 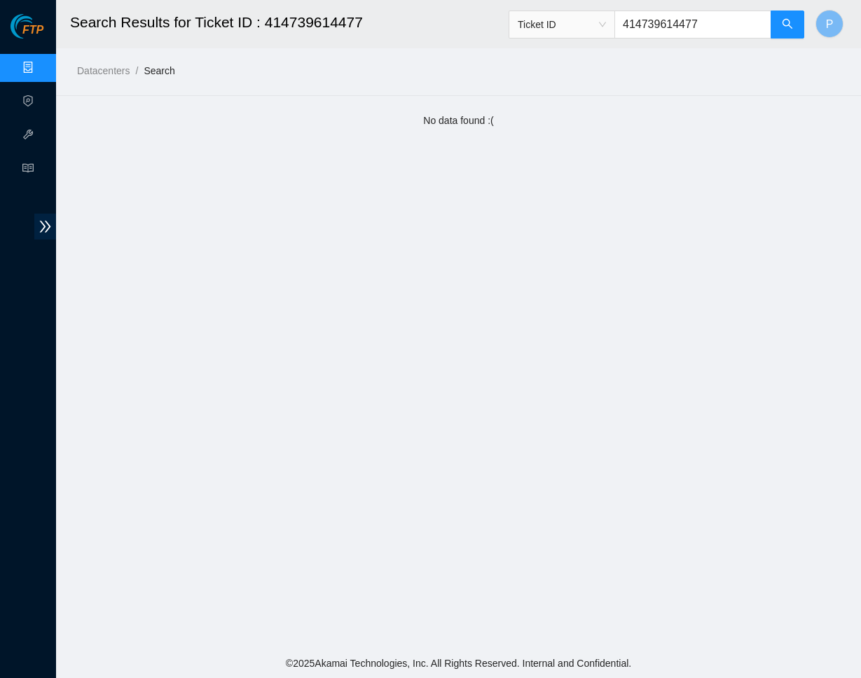 What do you see at coordinates (33, 30) in the screenshot?
I see `span: FTP` at bounding box center [33, 30].